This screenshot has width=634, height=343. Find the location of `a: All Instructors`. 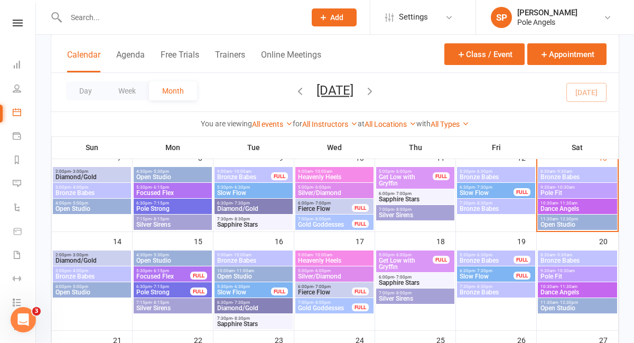

a: All Instructors is located at coordinates (330, 124).